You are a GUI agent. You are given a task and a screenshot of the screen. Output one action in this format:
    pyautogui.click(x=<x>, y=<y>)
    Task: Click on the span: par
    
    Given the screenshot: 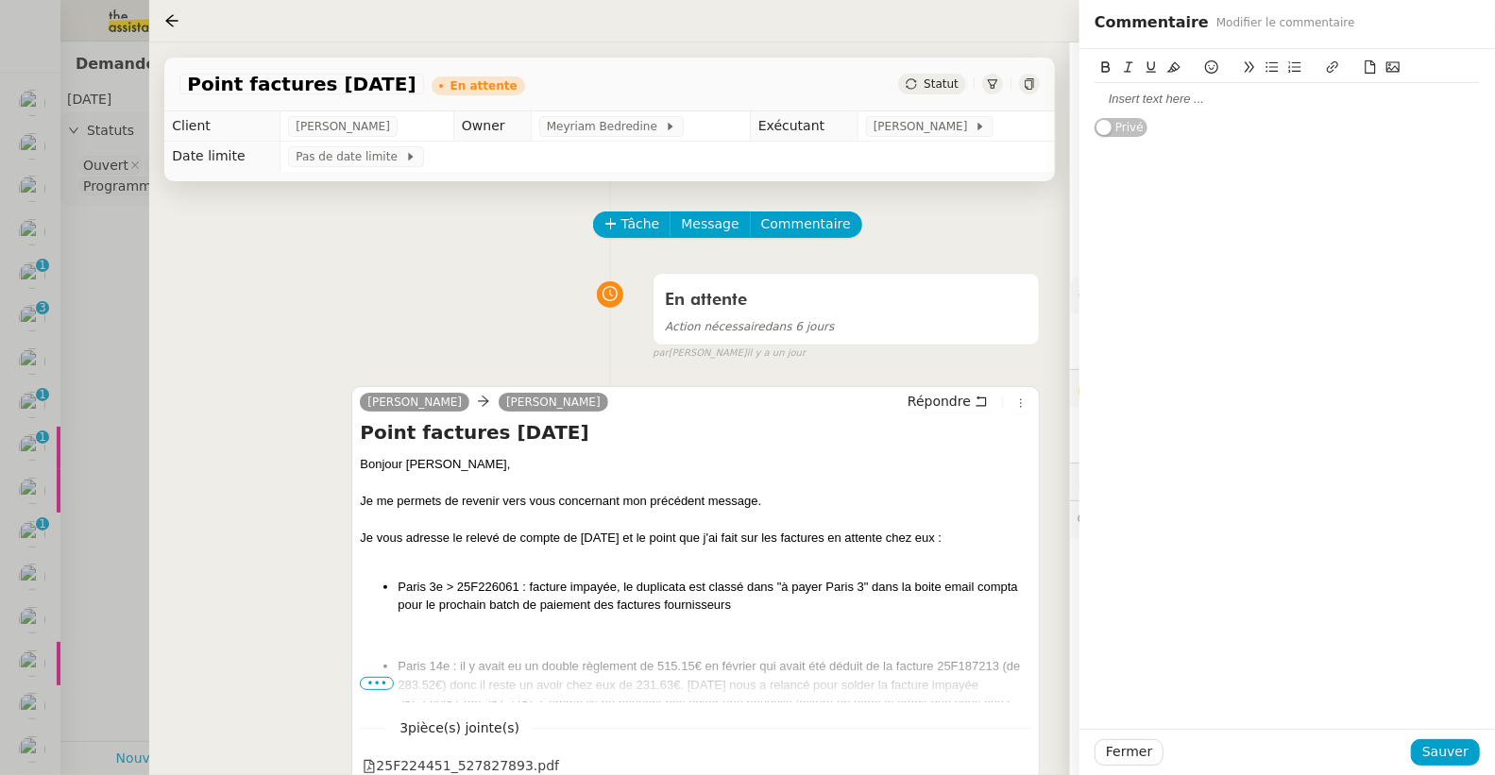 What is the action you would take?
    pyautogui.click(x=660, y=353)
    